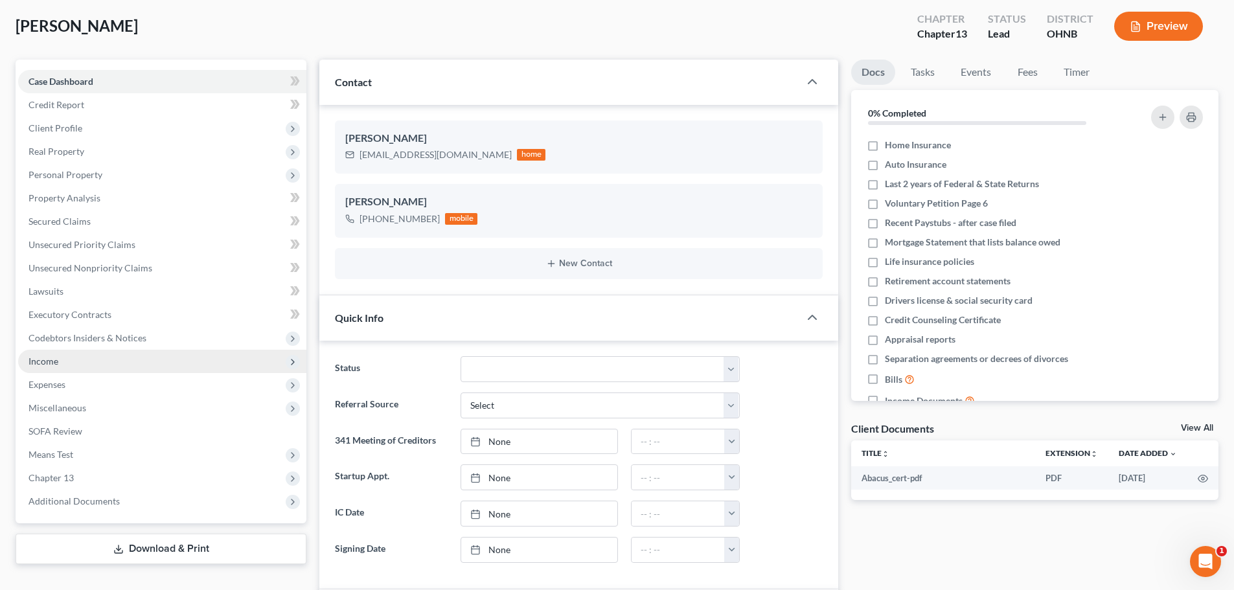 This screenshot has width=1234, height=590. I want to click on div: Status, so click(1006, 19).